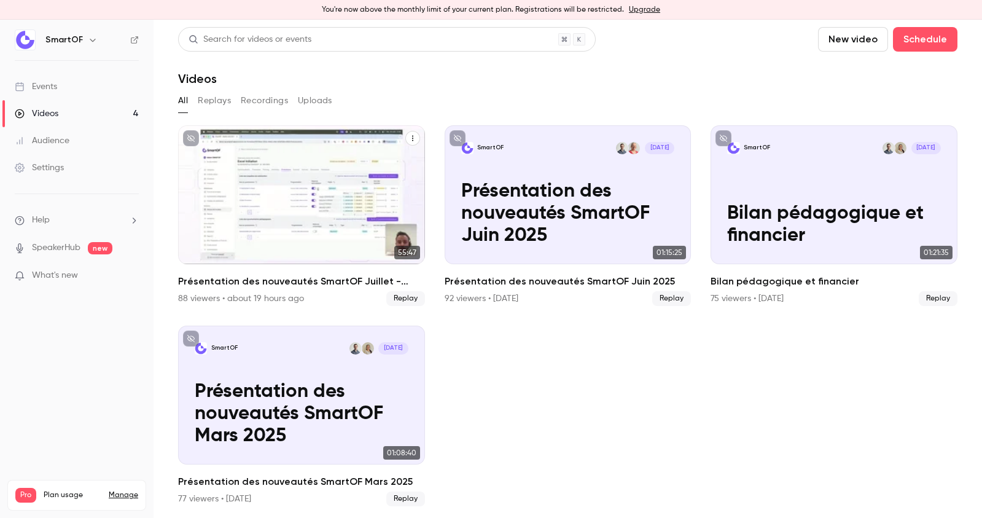 Image resolution: width=982 pixels, height=518 pixels. Describe the element at coordinates (39, 168) in the screenshot. I see `div: Settings` at that location.